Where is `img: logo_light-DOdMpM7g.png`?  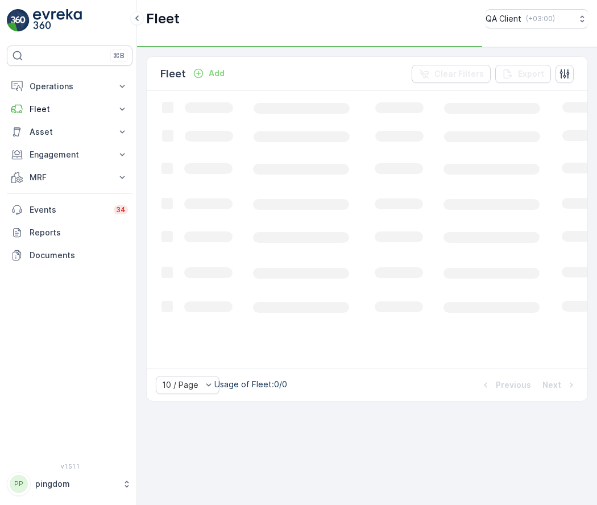 img: logo_light-DOdMpM7g.png is located at coordinates (57, 20).